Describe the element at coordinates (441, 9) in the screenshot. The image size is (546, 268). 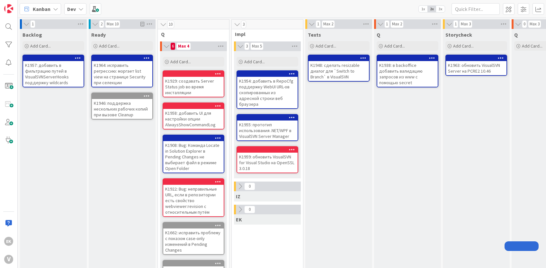
I see `span: 3x` at that location.